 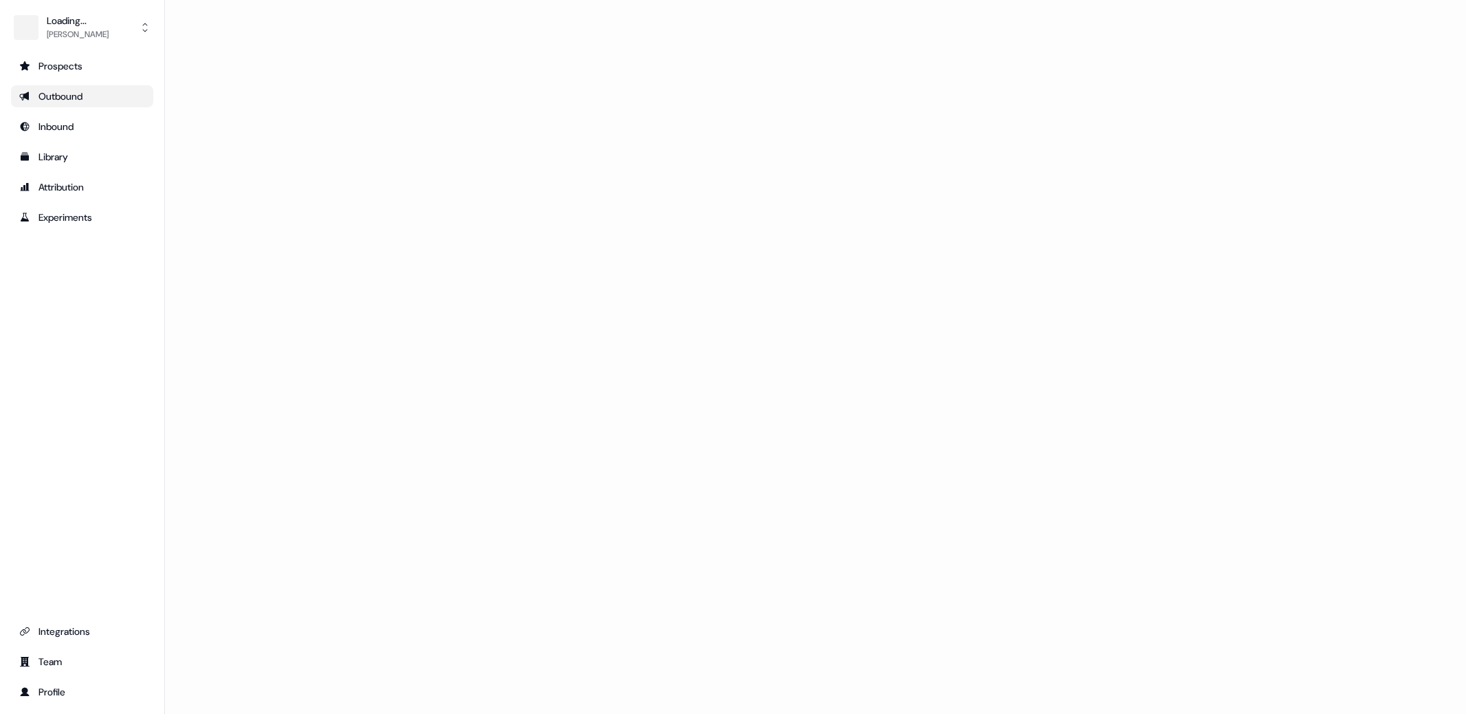 I want to click on a: Go to outbound experience, so click(x=82, y=96).